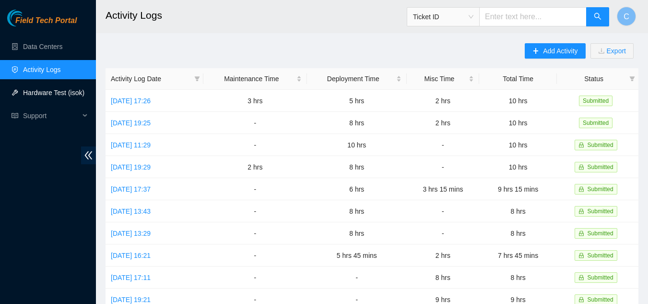 Image resolution: width=648 pixels, height=304 pixels. I want to click on td: 5 hrs, so click(357, 101).